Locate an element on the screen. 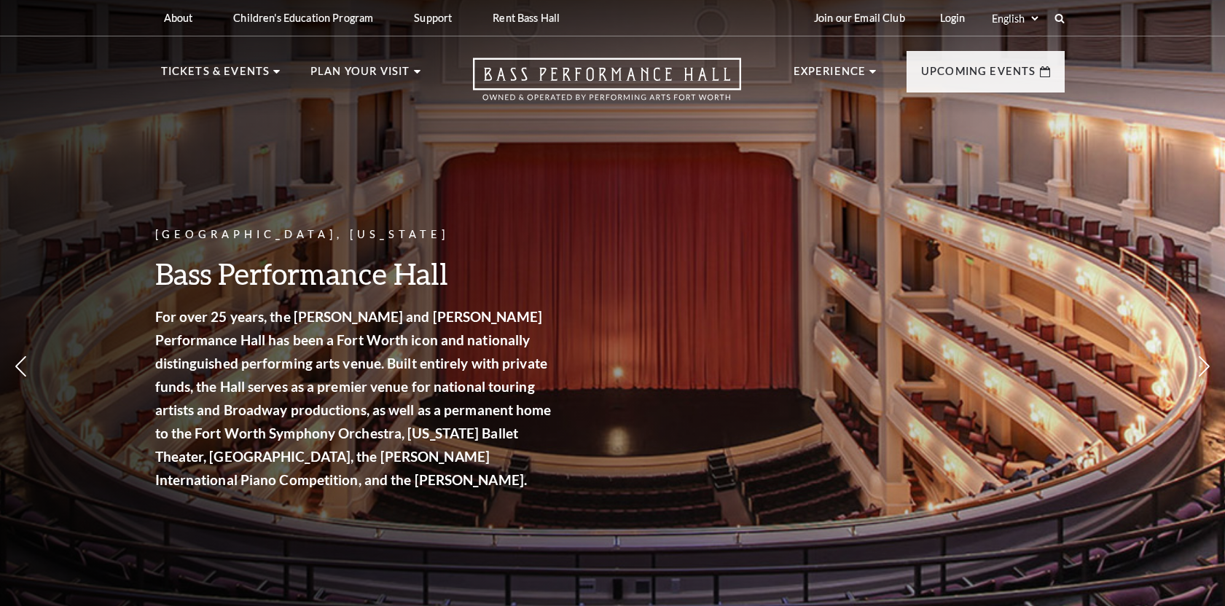 The height and width of the screenshot is (606, 1225). p: Tickets & Events is located at coordinates (216, 76).